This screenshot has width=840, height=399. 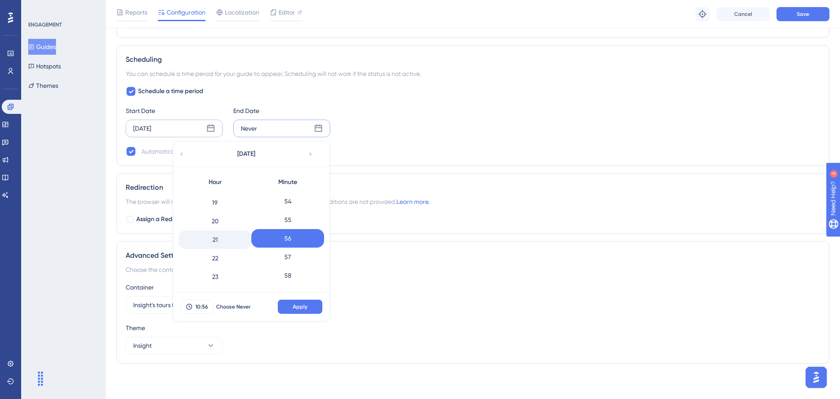 I want to click on div: 21, so click(x=215, y=240).